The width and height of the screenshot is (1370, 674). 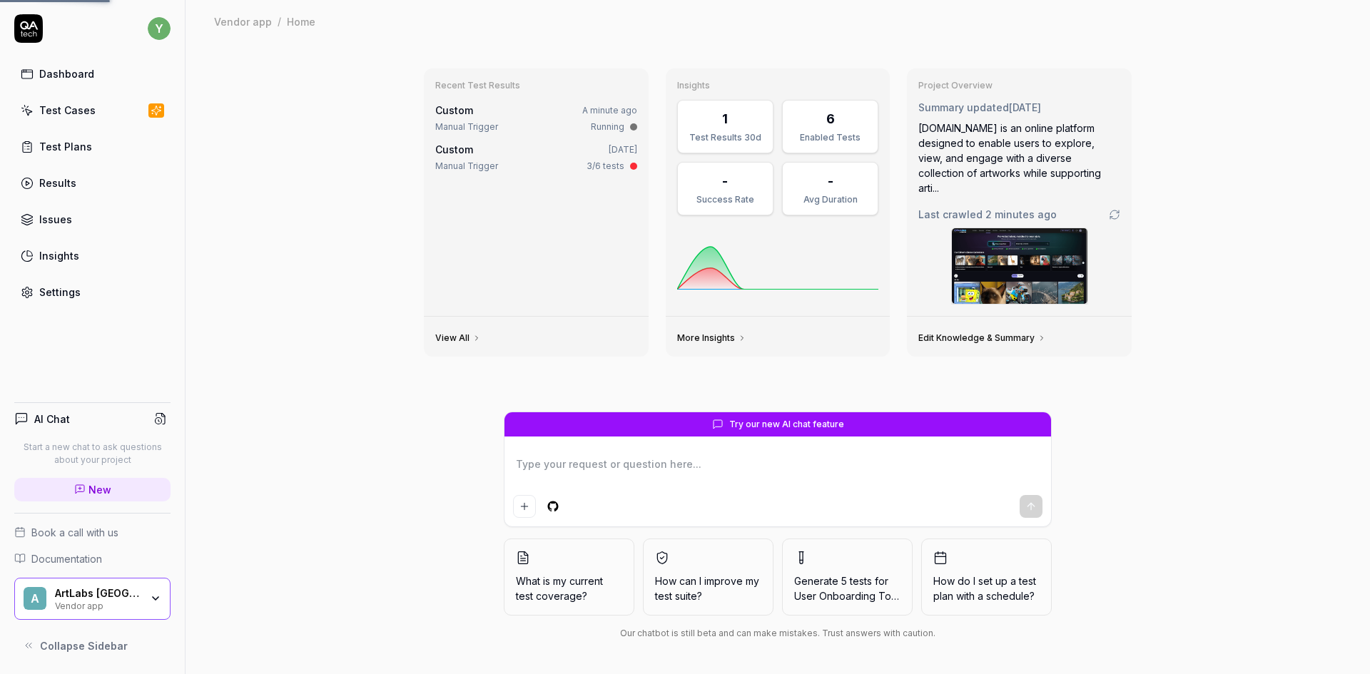 I want to click on a: New, so click(x=92, y=489).